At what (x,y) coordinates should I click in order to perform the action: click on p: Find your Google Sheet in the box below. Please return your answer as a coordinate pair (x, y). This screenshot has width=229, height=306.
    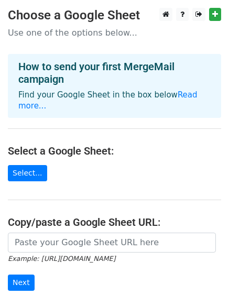
    Looking at the image, I should click on (114, 101).